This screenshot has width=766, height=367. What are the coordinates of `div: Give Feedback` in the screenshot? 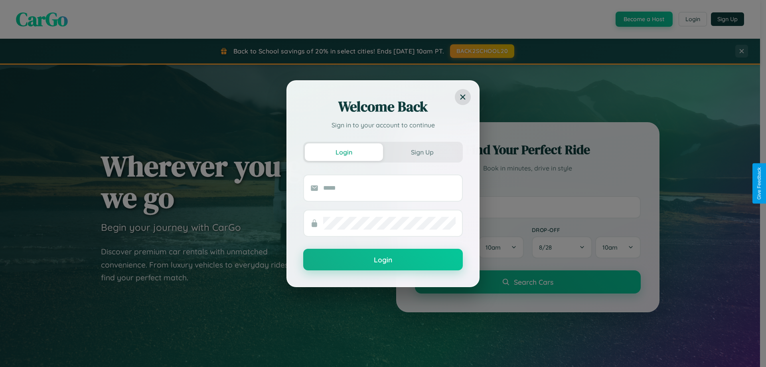 It's located at (759, 183).